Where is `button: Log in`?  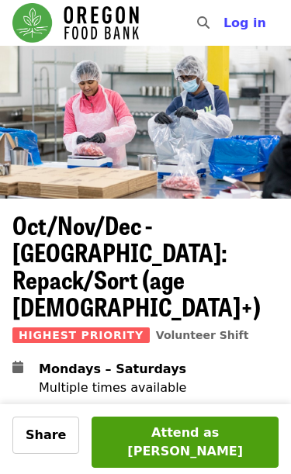
button: Log in is located at coordinates (244, 23).